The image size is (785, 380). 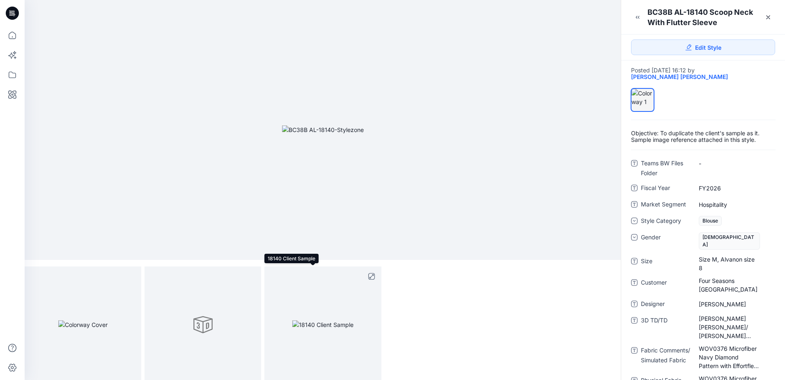 I want to click on span: Teams BW Files Folder, so click(x=666, y=168).